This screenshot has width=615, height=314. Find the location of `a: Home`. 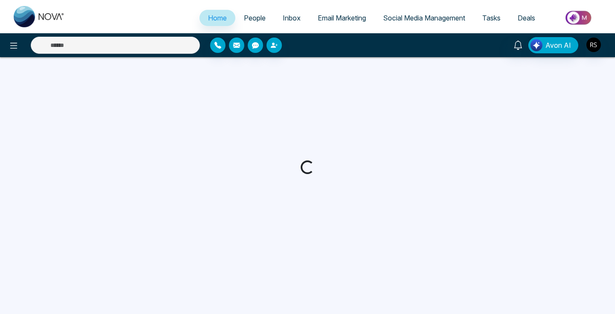

a: Home is located at coordinates (217, 18).